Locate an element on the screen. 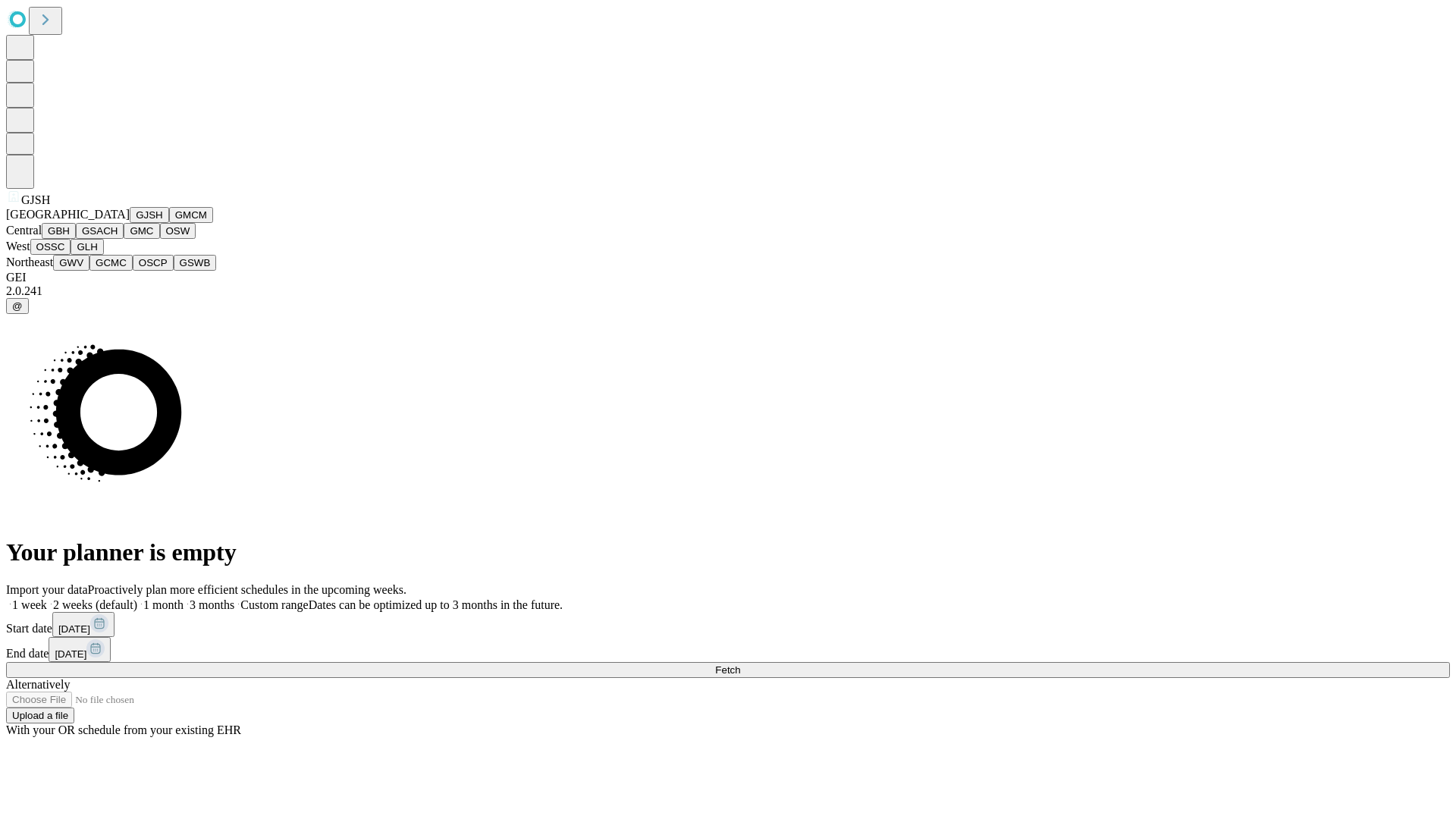 The width and height of the screenshot is (1456, 819). button: GSWB is located at coordinates (195, 262).